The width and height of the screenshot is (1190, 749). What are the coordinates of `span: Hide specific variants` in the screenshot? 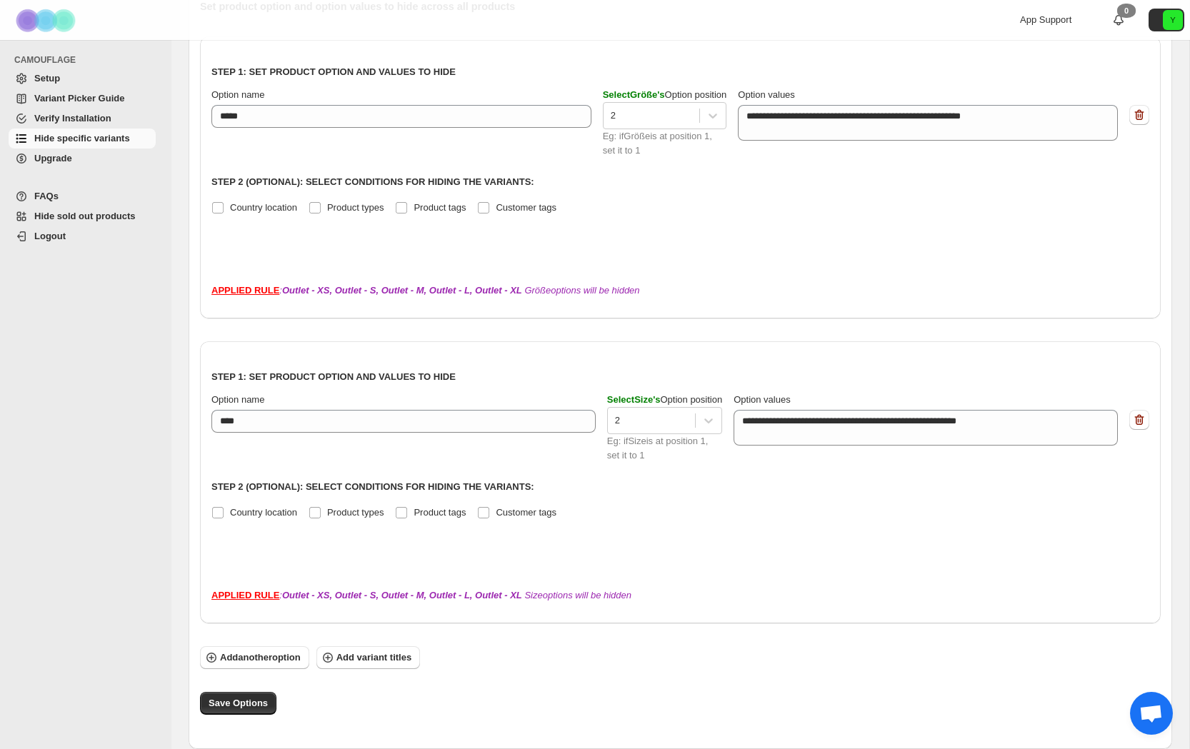 It's located at (82, 138).